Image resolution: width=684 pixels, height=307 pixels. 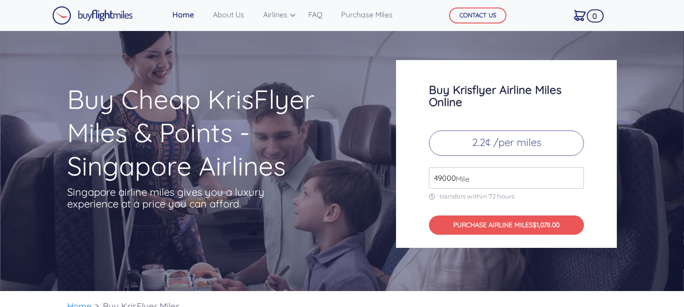 What do you see at coordinates (276, 15) in the screenshot?
I see `a: Airlines` at bounding box center [276, 15].